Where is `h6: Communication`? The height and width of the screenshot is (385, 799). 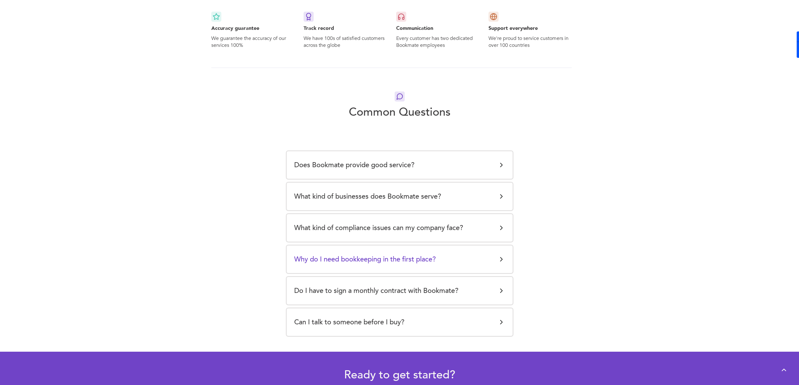 h6: Communication is located at coordinates (438, 28).